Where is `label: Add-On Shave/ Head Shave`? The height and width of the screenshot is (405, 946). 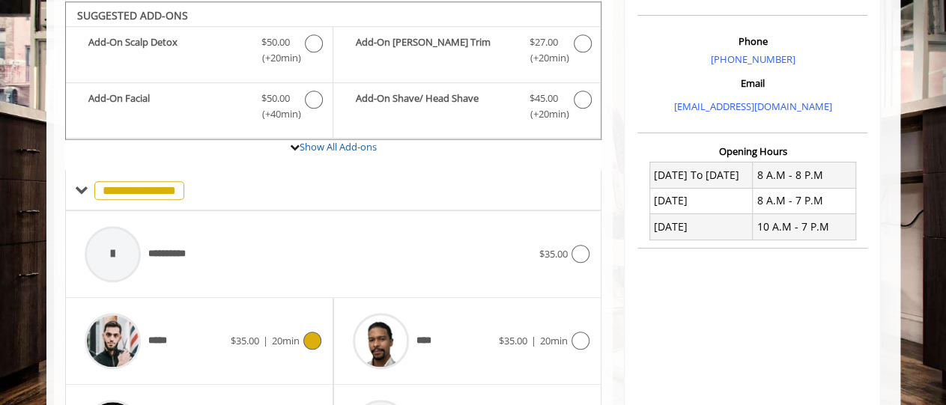
label: Add-On Shave/ Head Shave is located at coordinates (467, 108).